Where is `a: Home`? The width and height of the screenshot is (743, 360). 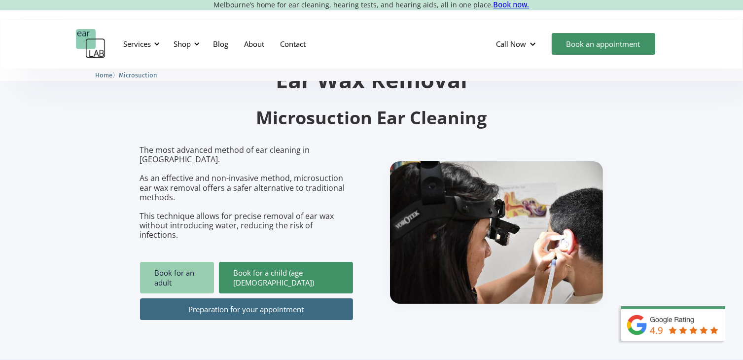 a: Home is located at coordinates (104, 74).